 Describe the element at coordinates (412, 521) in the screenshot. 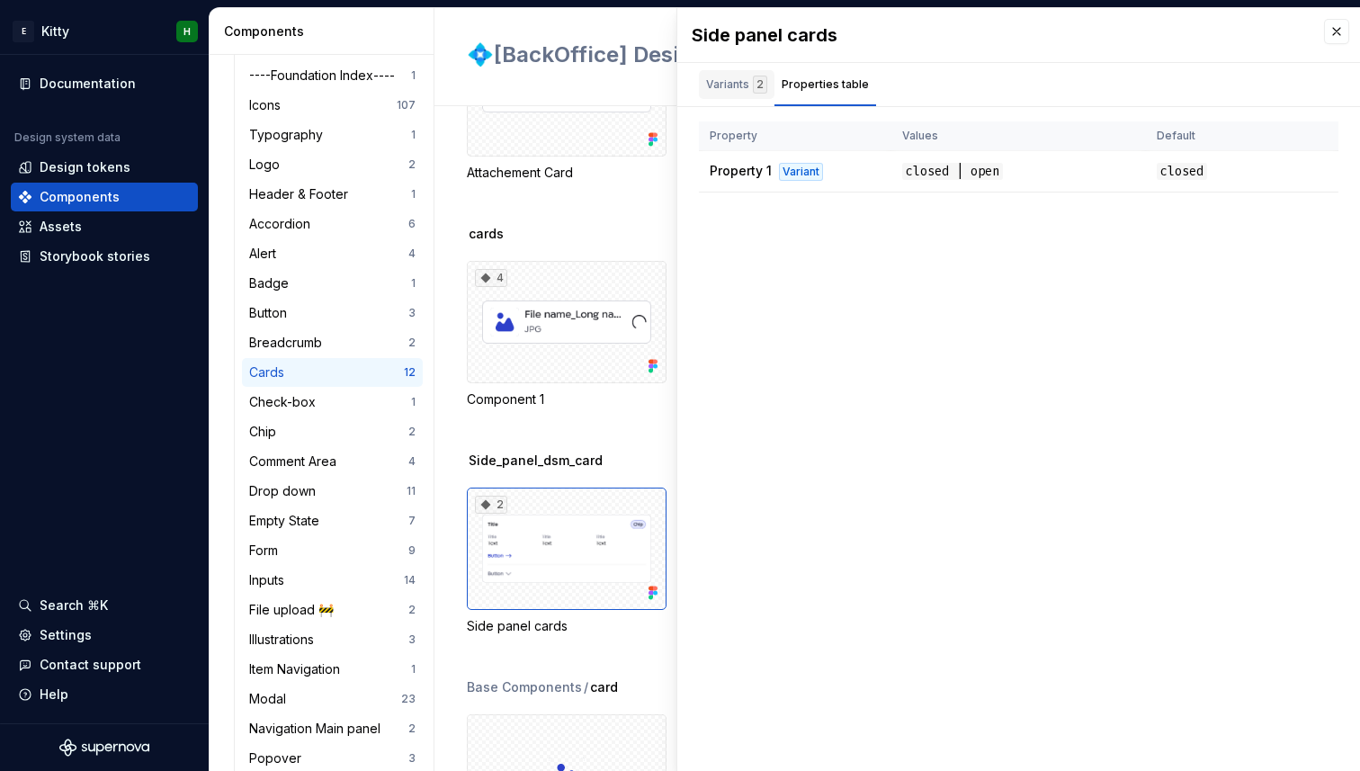

I see `div: 7` at that location.